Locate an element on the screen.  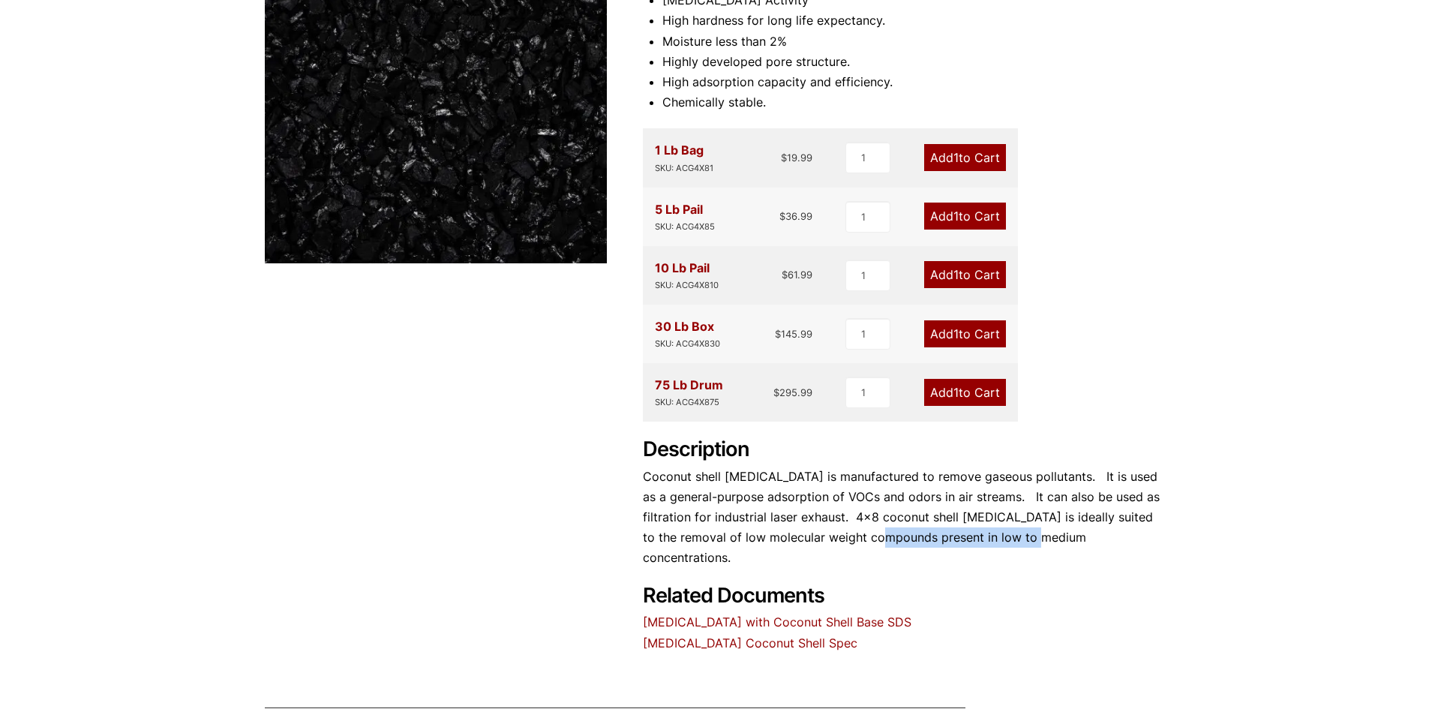
div: 75 Lb Drum is located at coordinates (688, 392).